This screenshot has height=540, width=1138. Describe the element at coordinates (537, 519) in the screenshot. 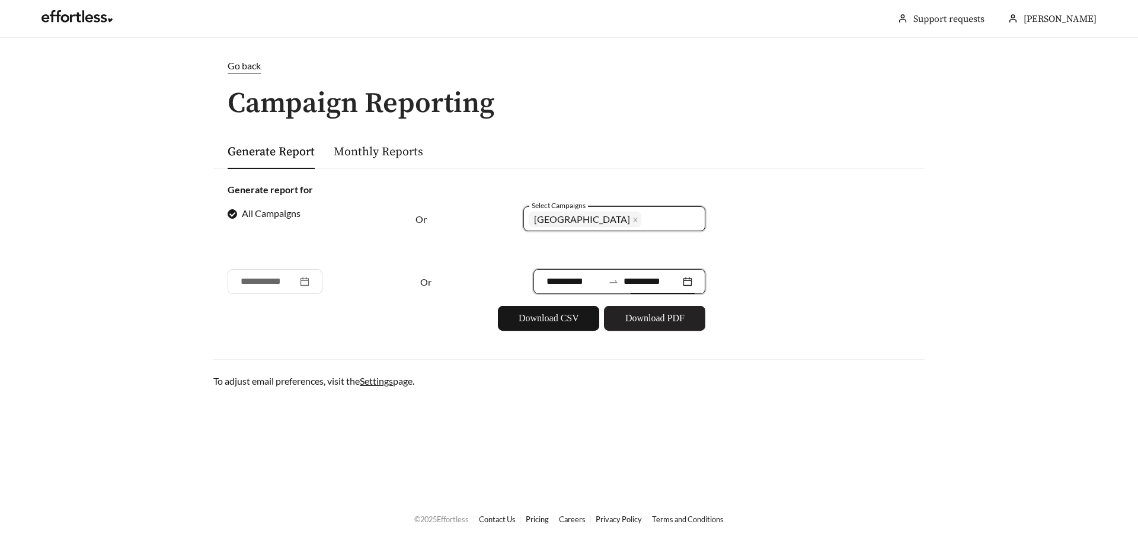

I see `a: Pricing` at that location.